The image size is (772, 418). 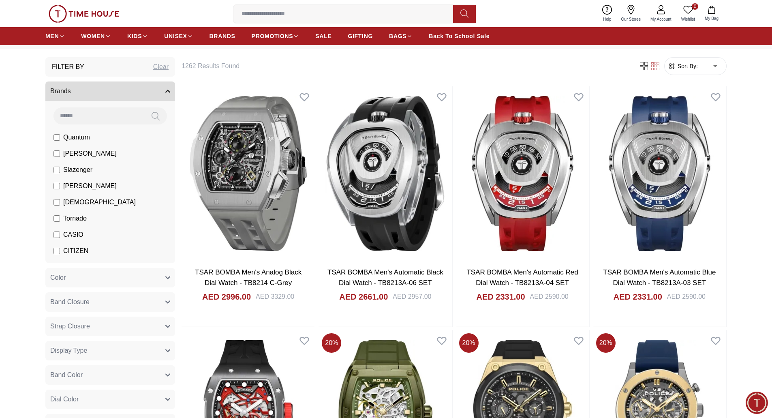 What do you see at coordinates (110, 375) in the screenshot?
I see `button: Band Color` at bounding box center [110, 375].